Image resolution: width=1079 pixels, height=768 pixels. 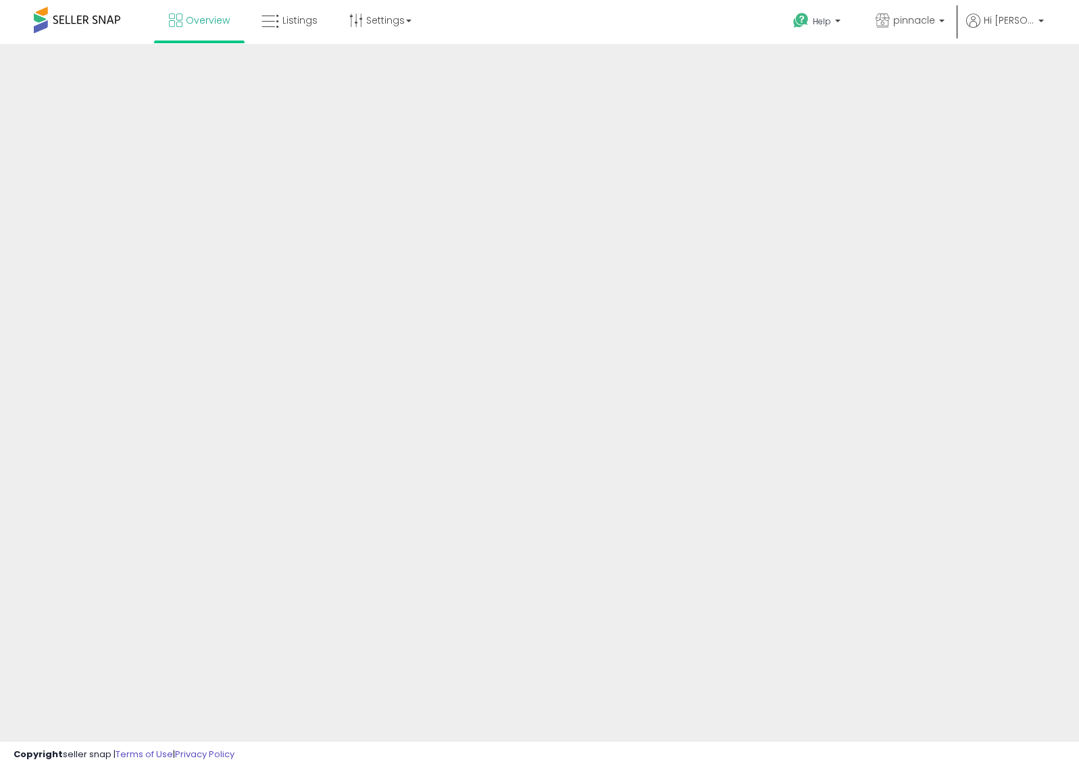 I want to click on span: Overview, so click(x=207, y=20).